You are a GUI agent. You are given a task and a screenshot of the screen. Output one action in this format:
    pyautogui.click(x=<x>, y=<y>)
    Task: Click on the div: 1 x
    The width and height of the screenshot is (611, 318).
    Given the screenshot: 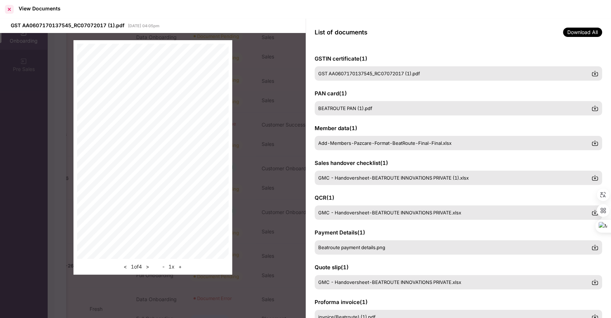 What is the action you would take?
    pyautogui.click(x=172, y=267)
    